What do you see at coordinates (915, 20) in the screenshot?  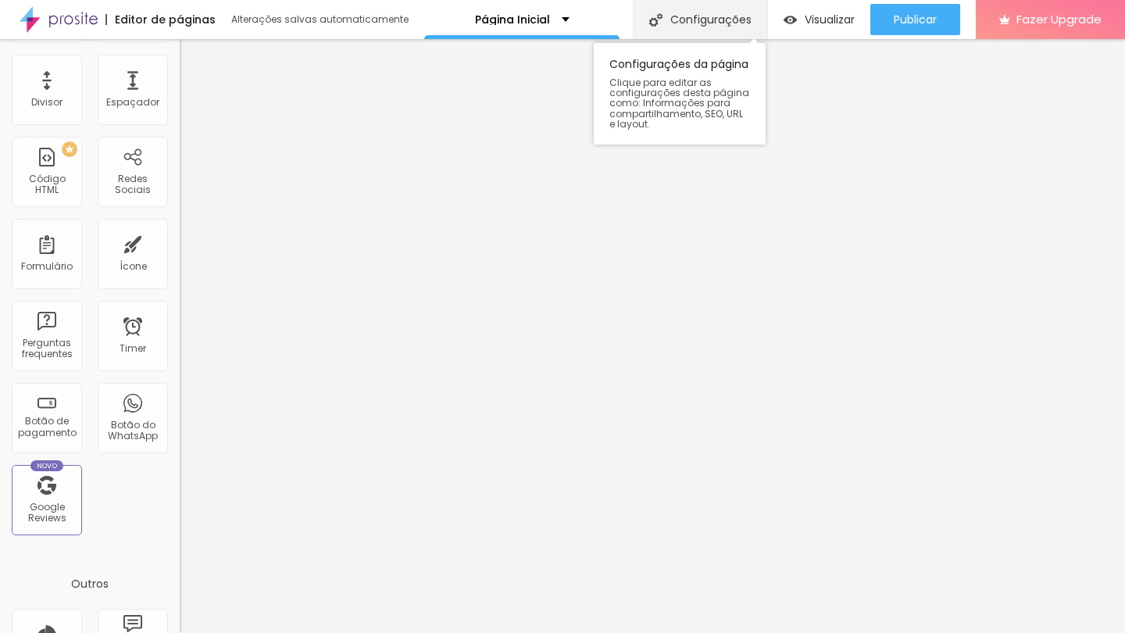 I see `span: Publicar` at bounding box center [915, 20].